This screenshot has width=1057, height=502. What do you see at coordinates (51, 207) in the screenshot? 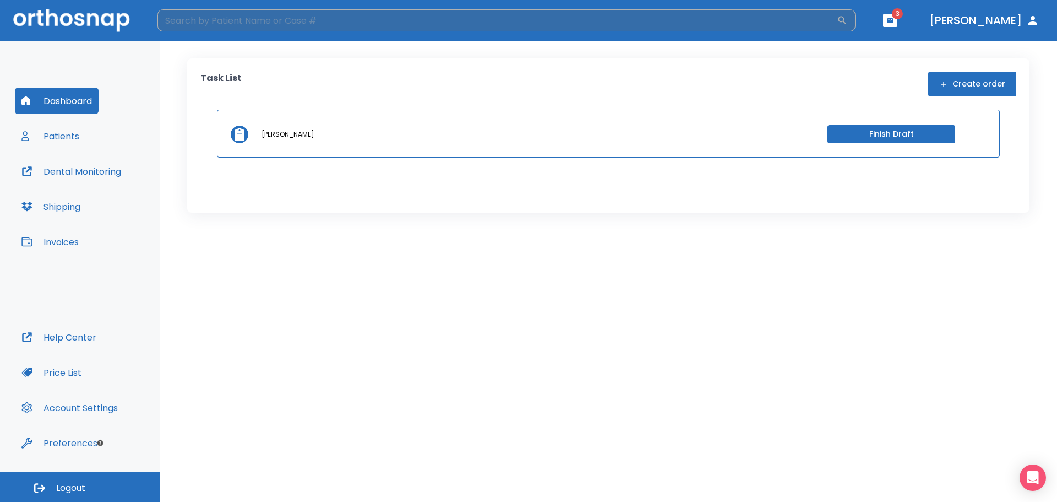
I see `a: Shipping` at bounding box center [51, 207].